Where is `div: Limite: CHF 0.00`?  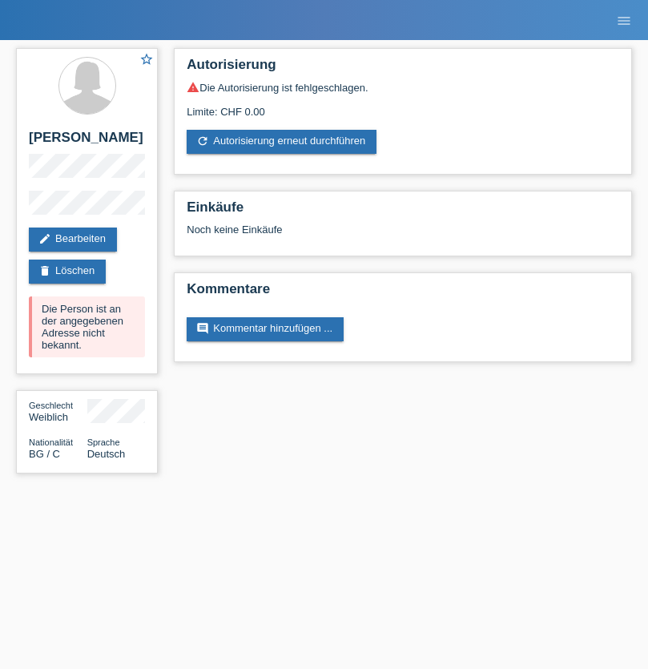 div: Limite: CHF 0.00 is located at coordinates (403, 106).